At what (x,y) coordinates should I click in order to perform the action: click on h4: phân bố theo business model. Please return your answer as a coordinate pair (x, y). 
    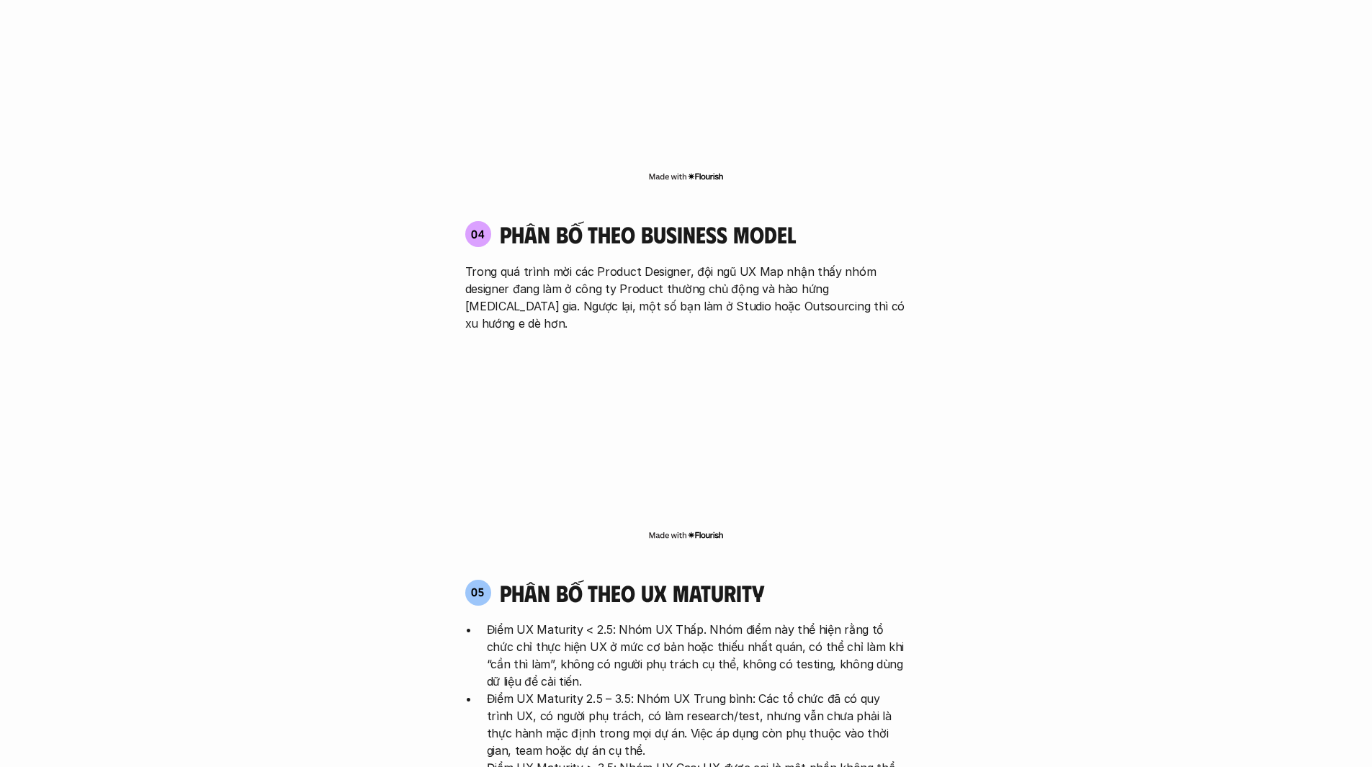
    Looking at the image, I should click on (648, 234).